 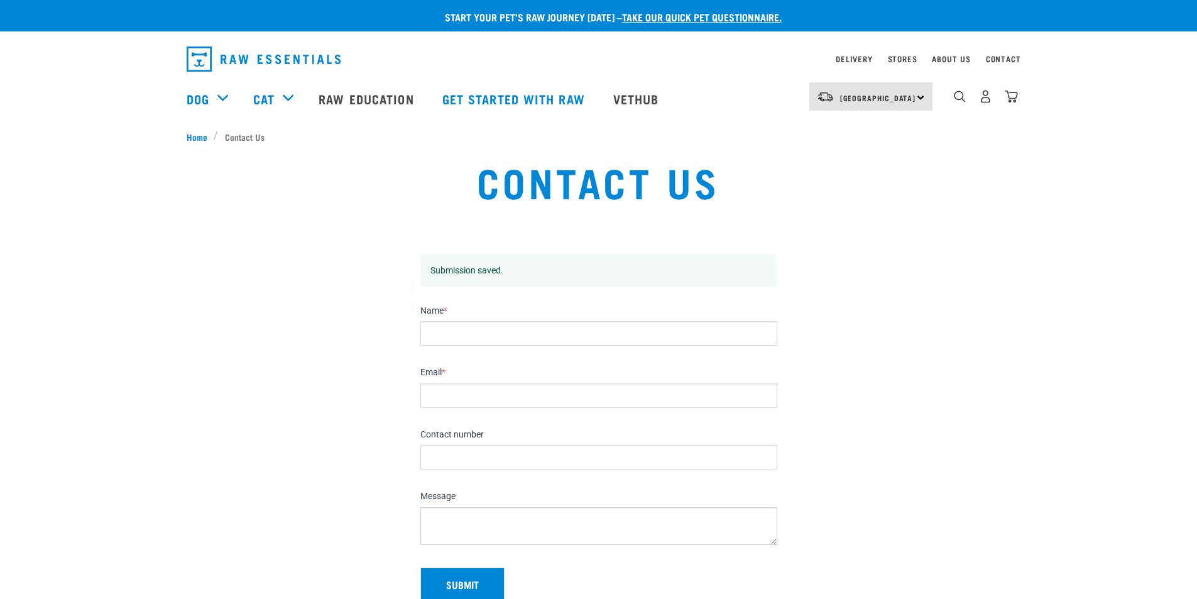 What do you see at coordinates (902, 58) in the screenshot?
I see `a: Stores` at bounding box center [902, 58].